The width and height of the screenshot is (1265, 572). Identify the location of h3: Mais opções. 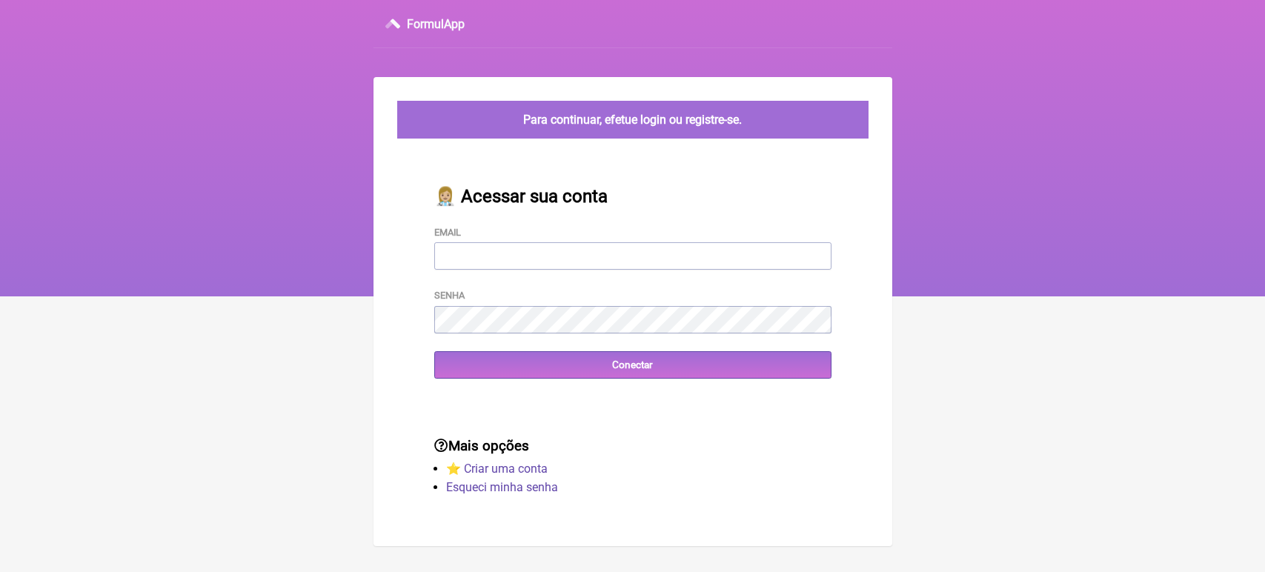
(633, 446).